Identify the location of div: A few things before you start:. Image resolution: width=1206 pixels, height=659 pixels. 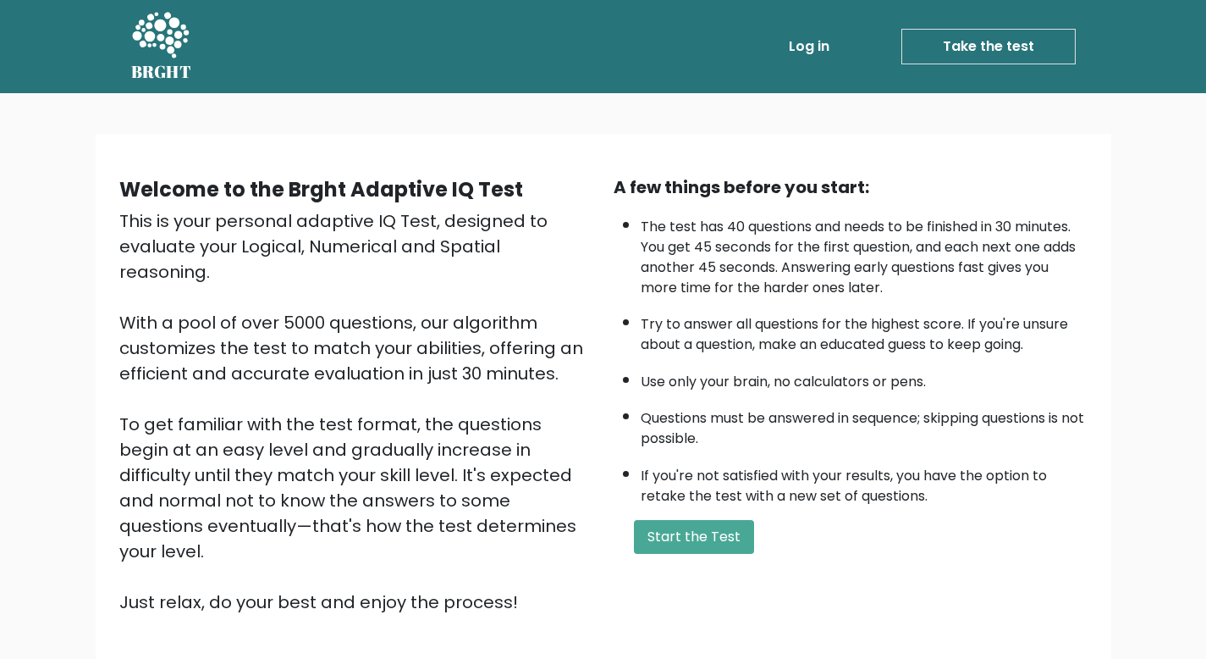
(851, 187).